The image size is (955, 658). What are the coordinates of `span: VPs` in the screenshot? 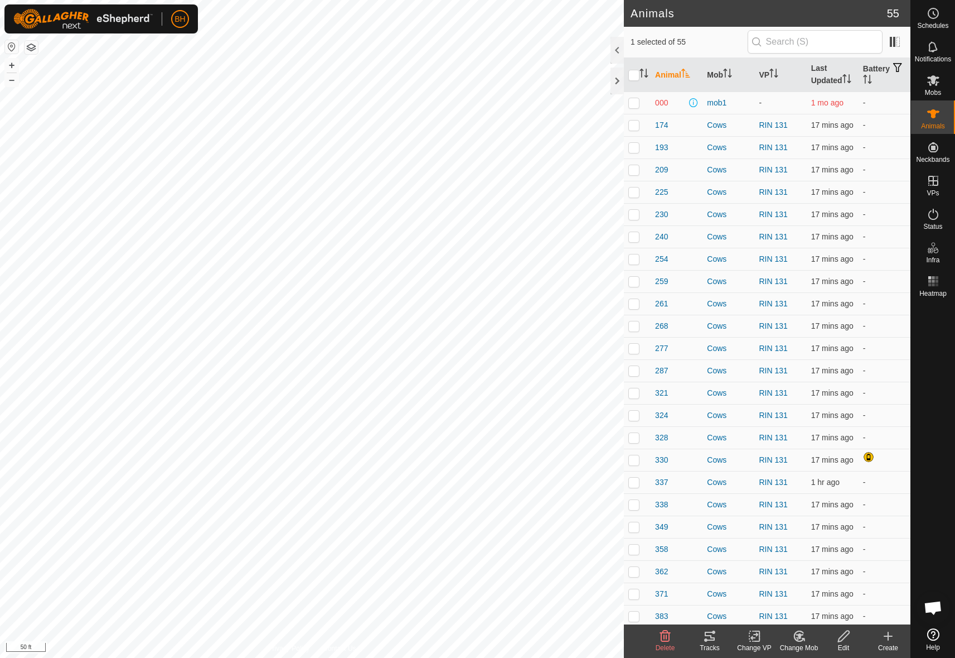 It's located at (933, 193).